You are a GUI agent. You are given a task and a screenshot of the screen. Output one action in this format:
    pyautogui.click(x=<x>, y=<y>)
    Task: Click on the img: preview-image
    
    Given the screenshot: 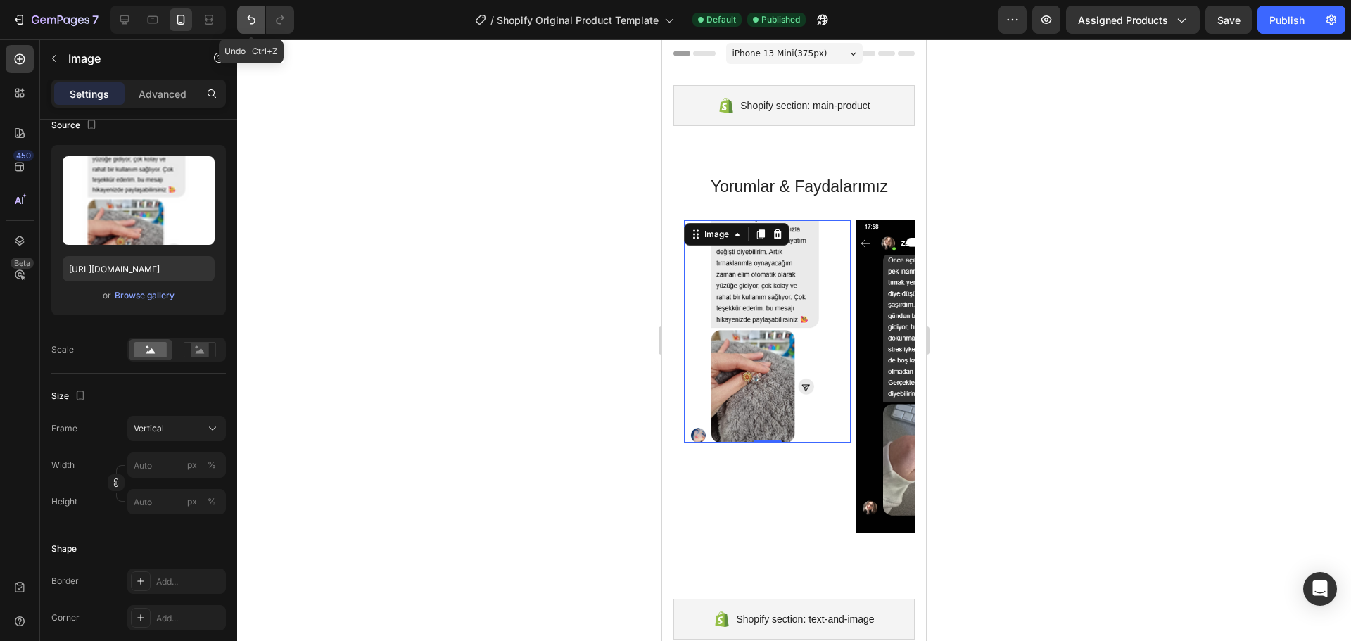 What is the action you would take?
    pyautogui.click(x=139, y=200)
    